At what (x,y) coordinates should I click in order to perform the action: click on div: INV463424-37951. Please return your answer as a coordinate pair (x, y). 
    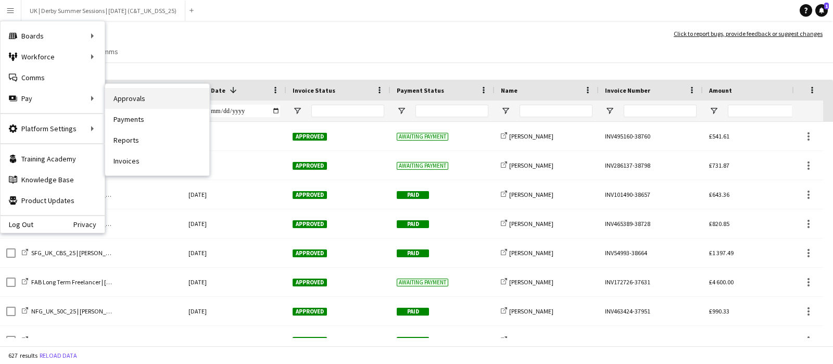
    Looking at the image, I should click on (651, 311).